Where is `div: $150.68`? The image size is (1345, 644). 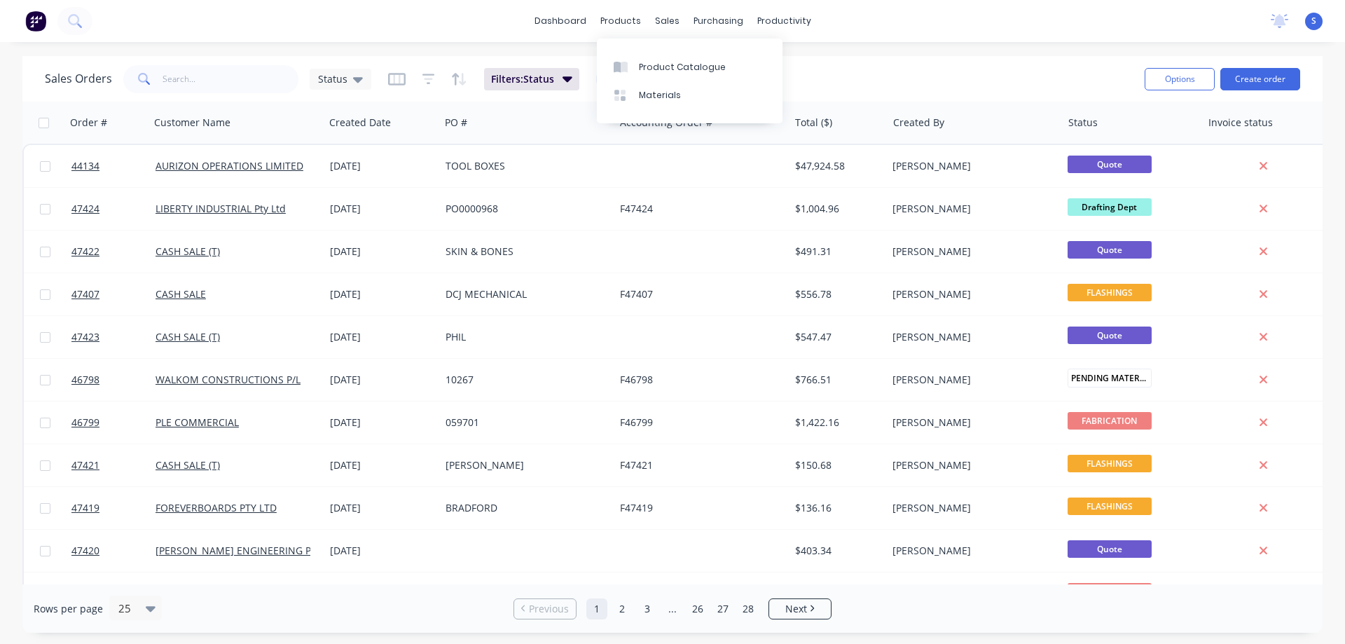 div: $150.68 is located at coordinates (836, 465).